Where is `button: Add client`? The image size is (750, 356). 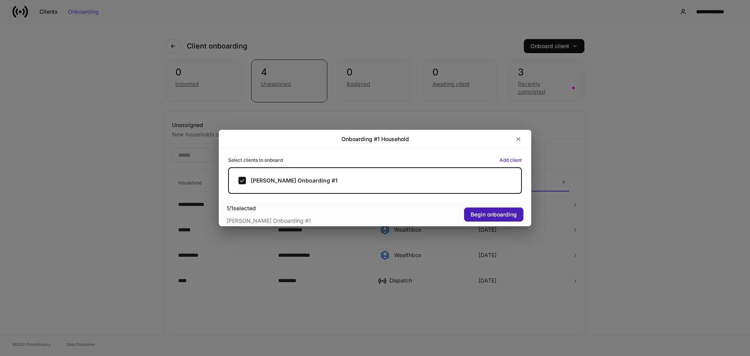
button: Add client is located at coordinates (511, 160).